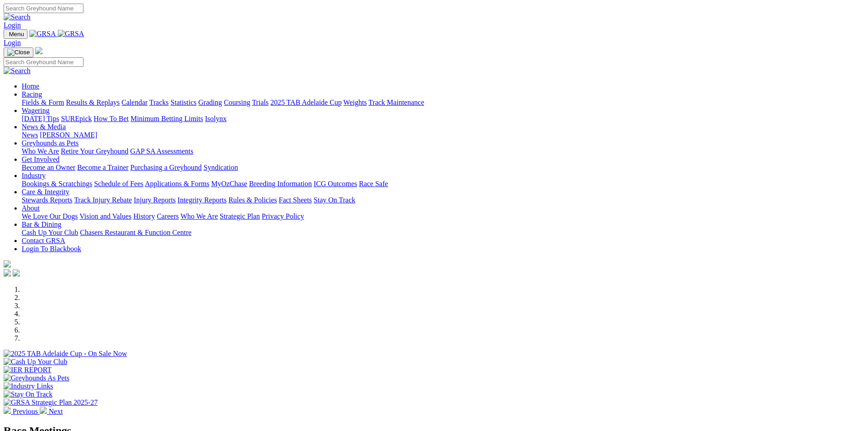 The image size is (856, 431). Describe the element at coordinates (437, 232) in the screenshot. I see `div: Bar & Dining` at that location.